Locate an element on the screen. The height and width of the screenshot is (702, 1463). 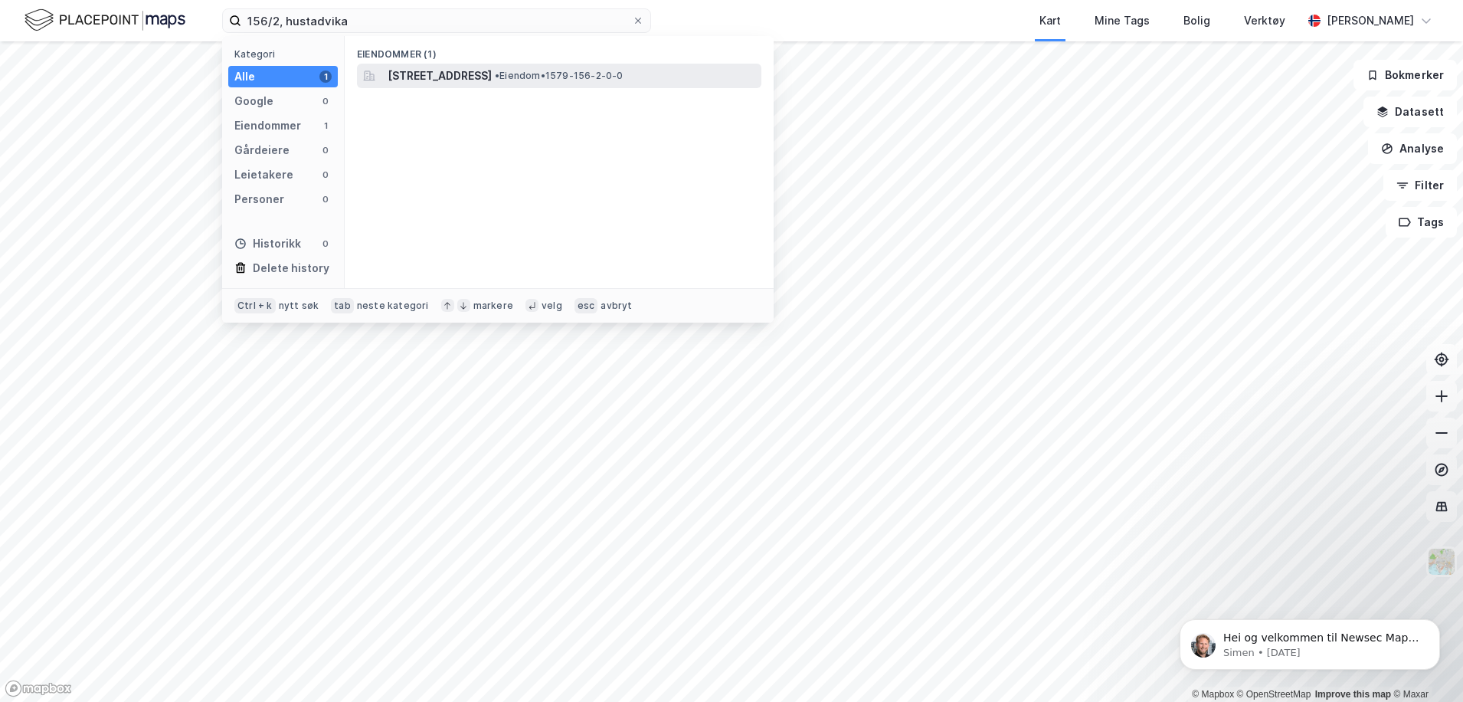
div: tab is located at coordinates (342, 306).